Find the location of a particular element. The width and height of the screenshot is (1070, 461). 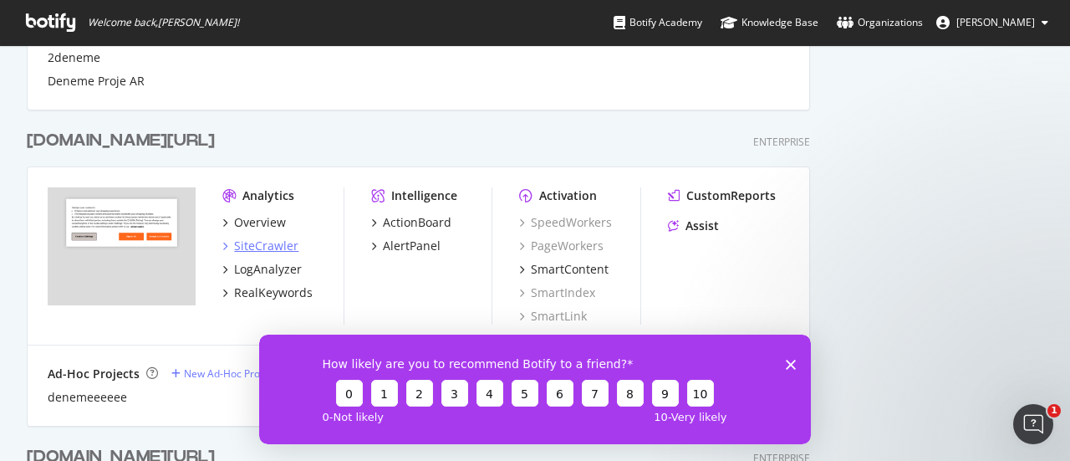

div: LogAnalyzer is located at coordinates (268, 269).